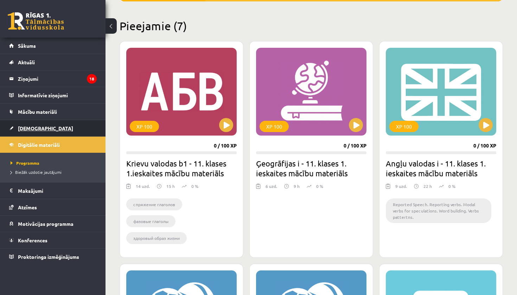 The width and height of the screenshot is (517, 295). What do you see at coordinates (156, 238) in the screenshot?
I see `li: здоровый образ жизни` at bounding box center [156, 238].